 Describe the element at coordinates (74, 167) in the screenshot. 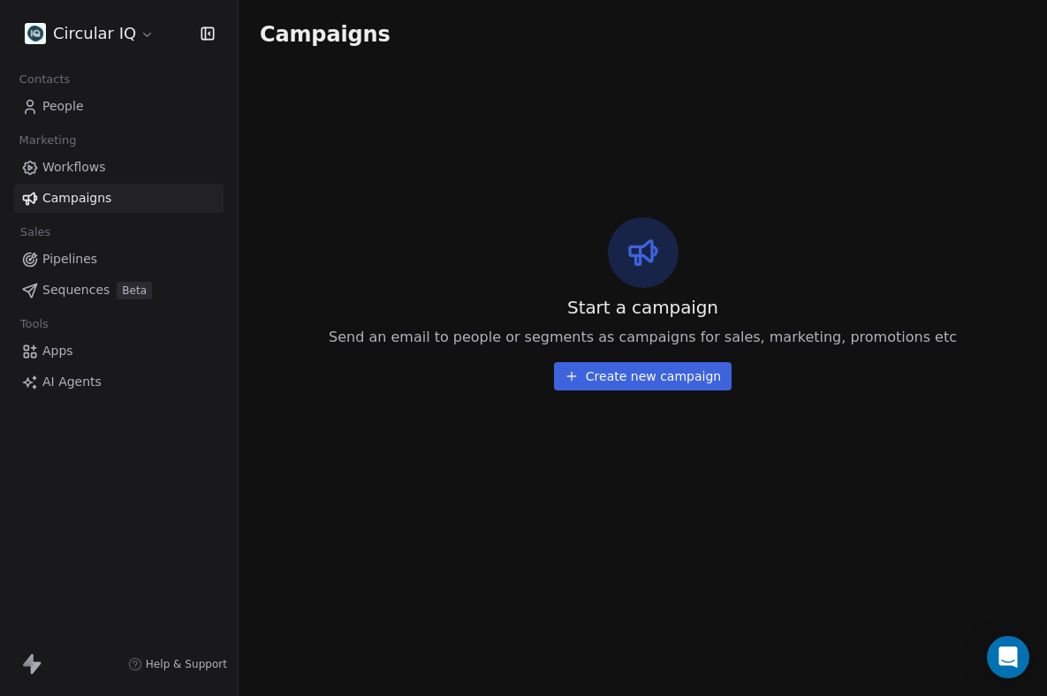

I see `span: Workflows` at that location.